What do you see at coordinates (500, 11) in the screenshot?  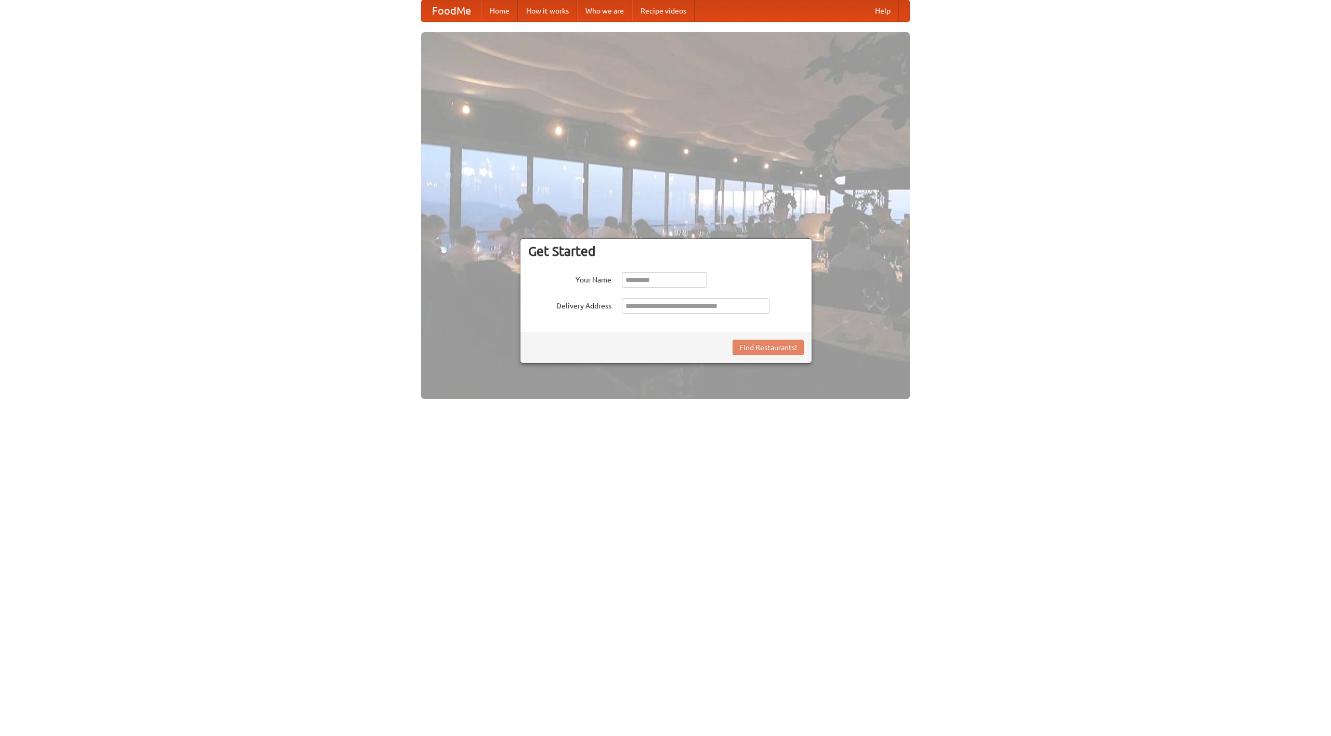 I see `a: Home` at bounding box center [500, 11].